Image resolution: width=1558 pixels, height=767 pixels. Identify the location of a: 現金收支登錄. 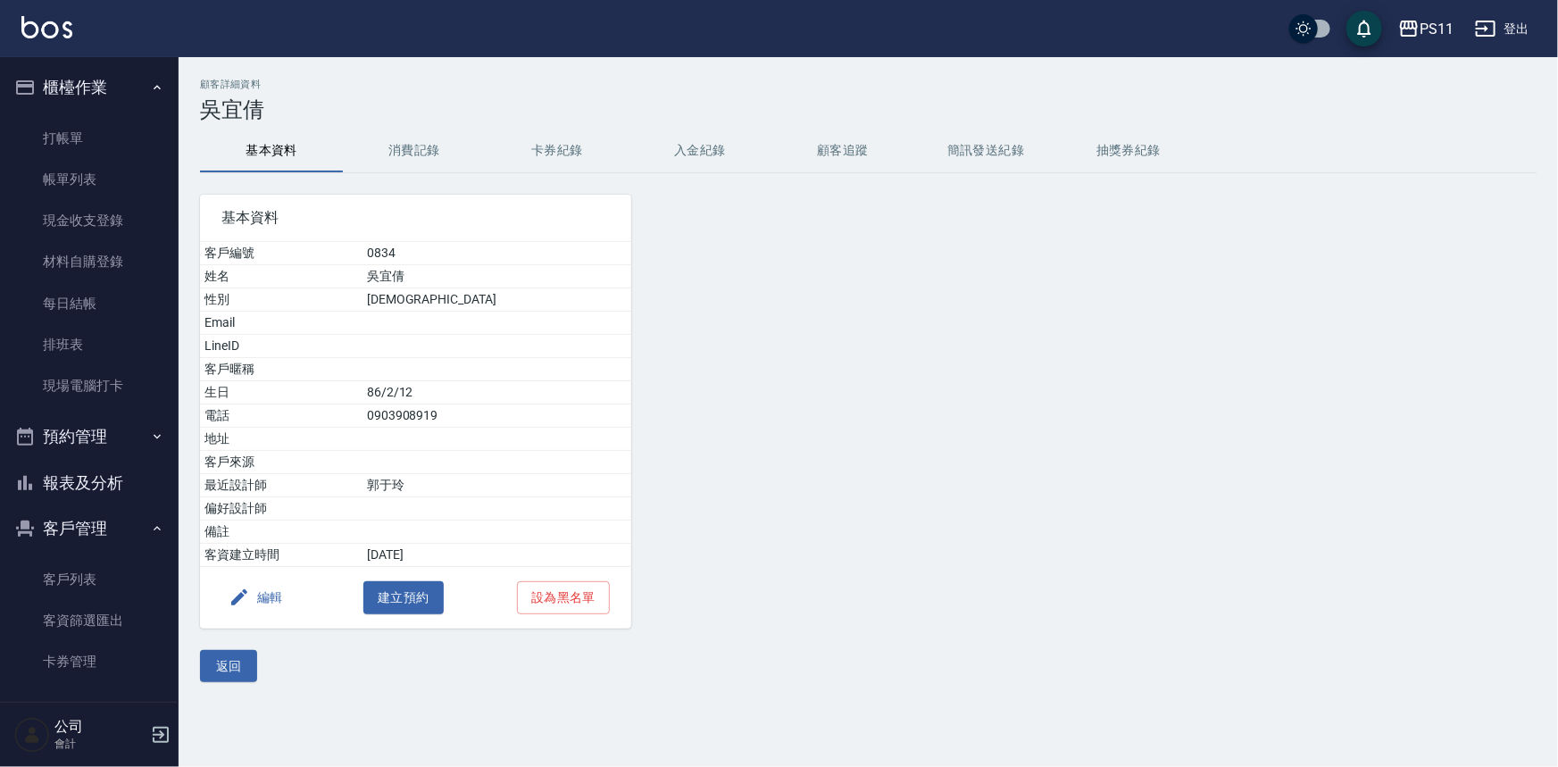
(89, 221).